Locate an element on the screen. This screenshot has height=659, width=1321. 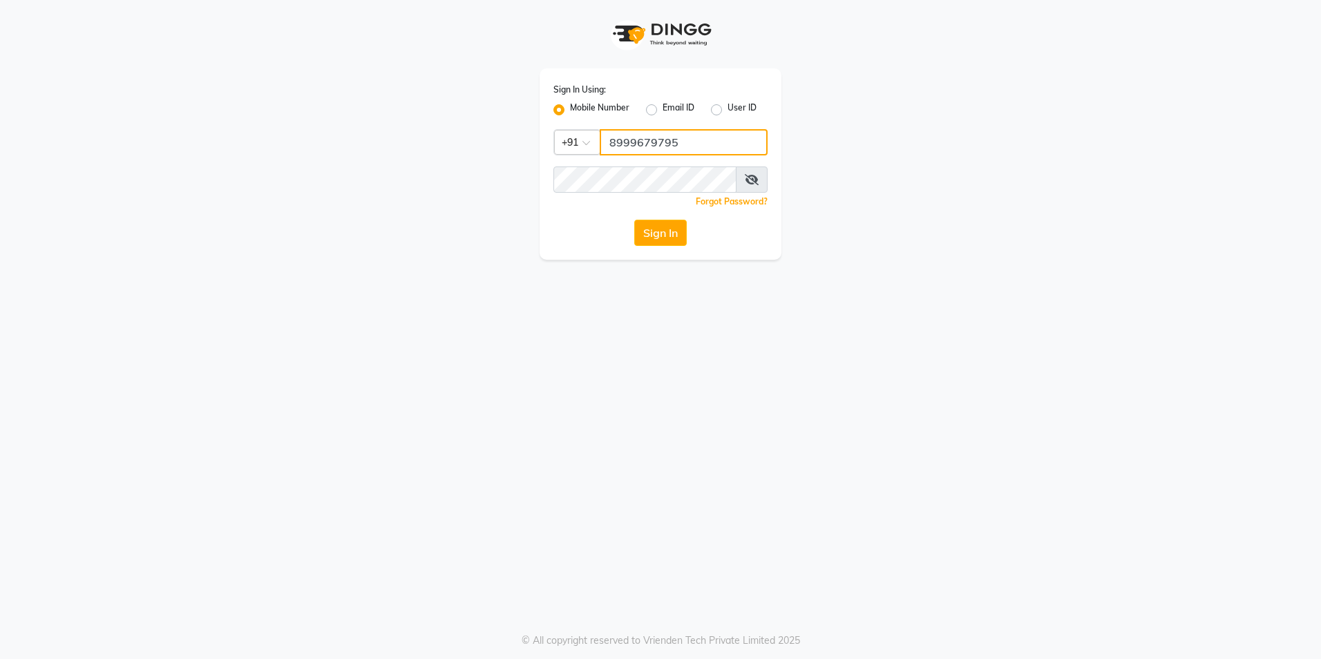
button: Sign In is located at coordinates (660, 233).